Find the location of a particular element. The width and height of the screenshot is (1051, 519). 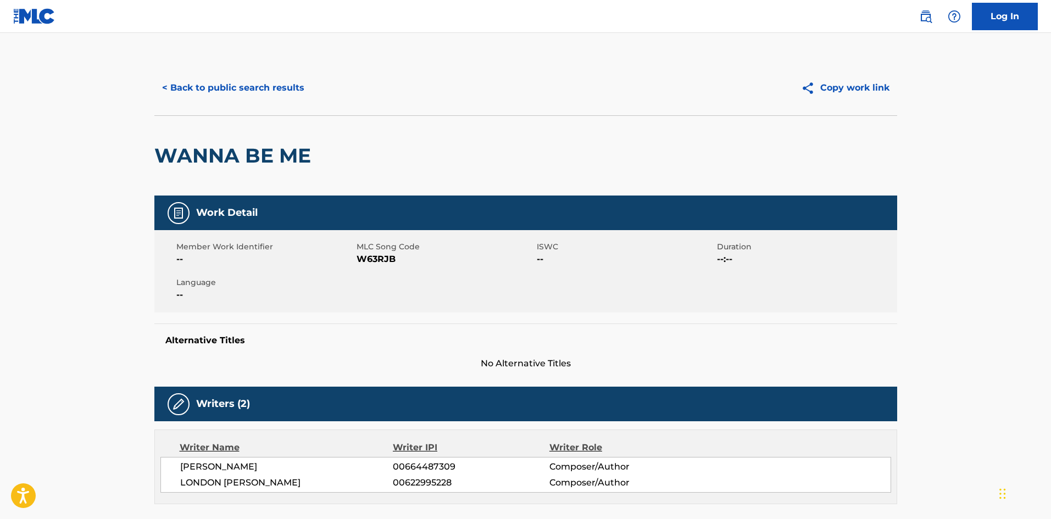

h5: Work Detail is located at coordinates (227, 213).